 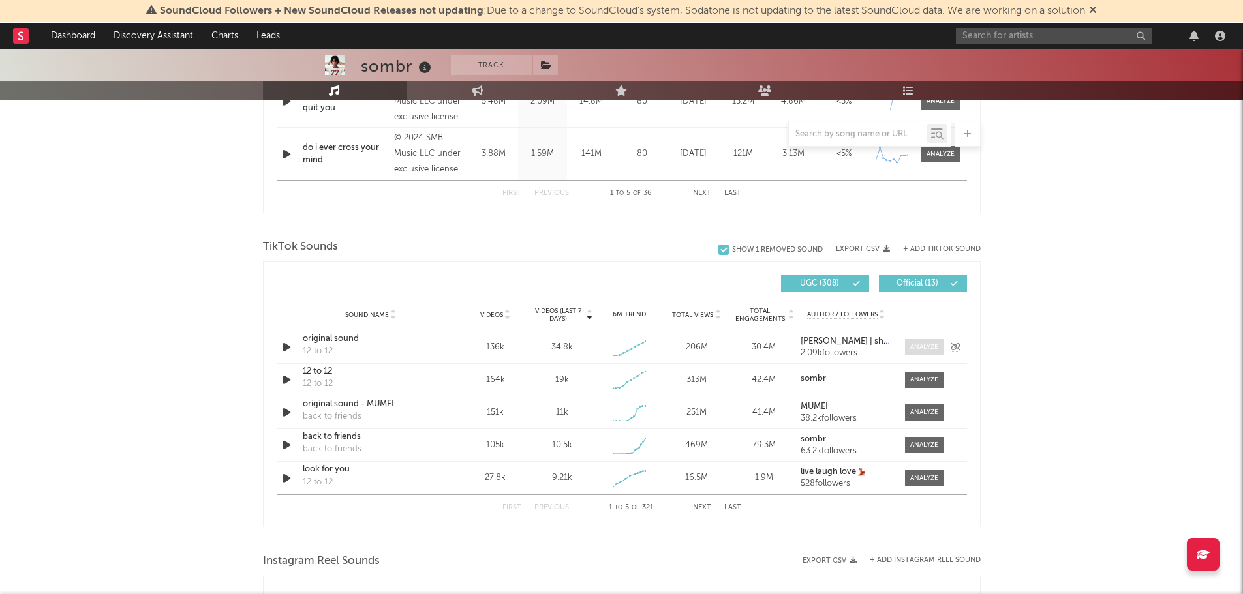 I want to click on button: UGC(308), so click(x=825, y=284).